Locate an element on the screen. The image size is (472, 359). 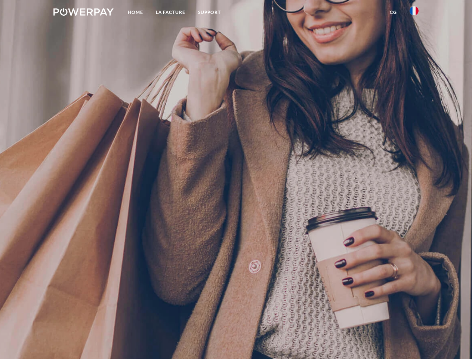
img: fr is located at coordinates (414, 11).